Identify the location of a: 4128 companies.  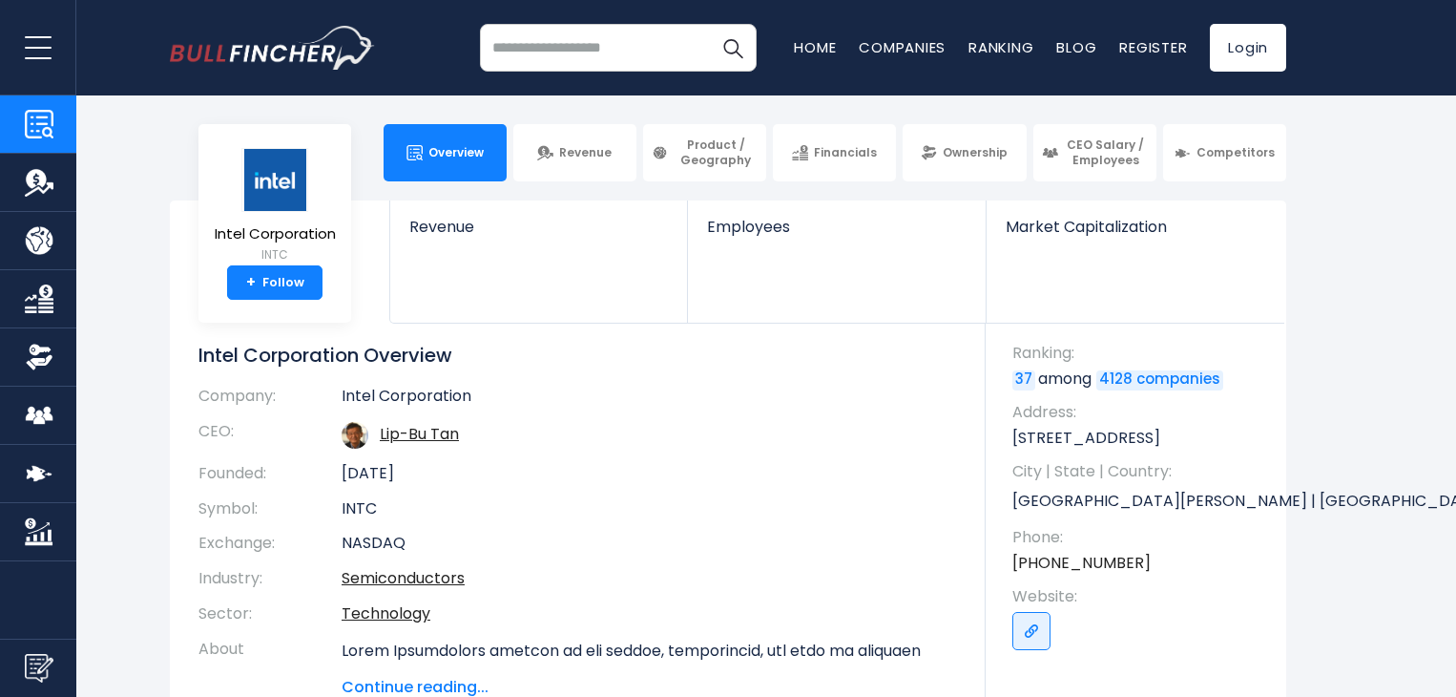
(1159, 380).